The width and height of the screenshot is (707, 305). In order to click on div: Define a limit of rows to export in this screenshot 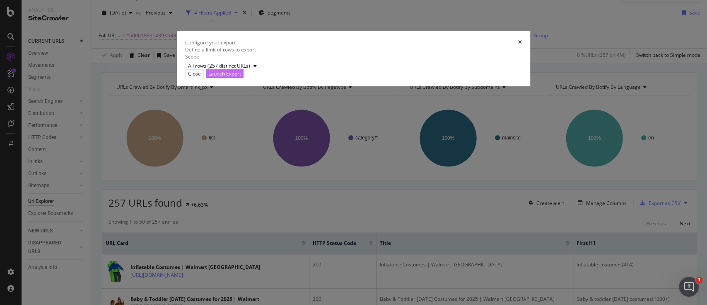, I will do `click(354, 49)`.